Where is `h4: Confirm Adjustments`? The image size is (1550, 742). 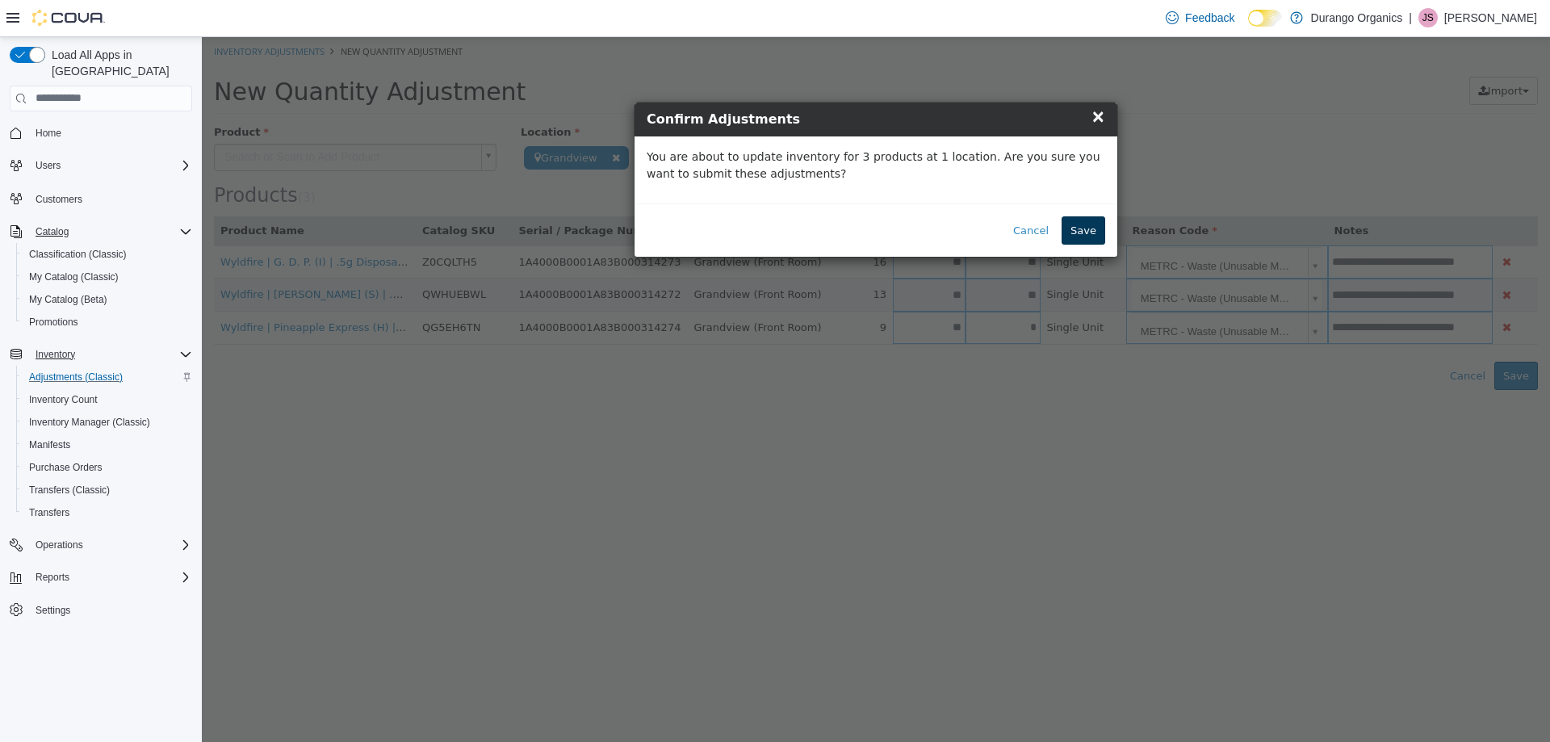
h4: Confirm Adjustments is located at coordinates (674, 82).